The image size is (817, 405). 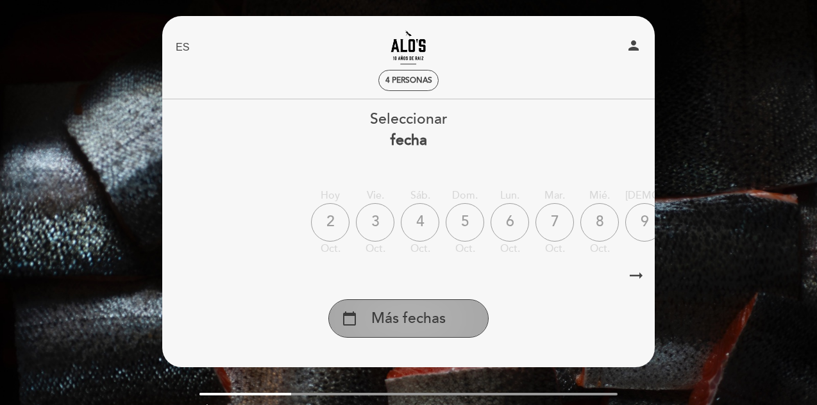 I want to click on button: person, so click(x=634, y=47).